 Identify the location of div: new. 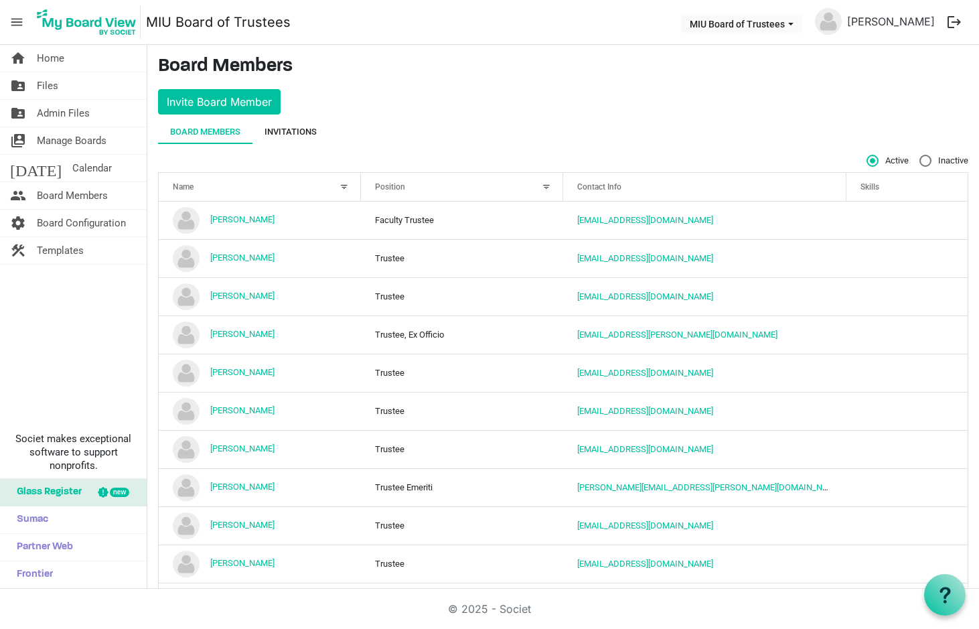
(119, 492).